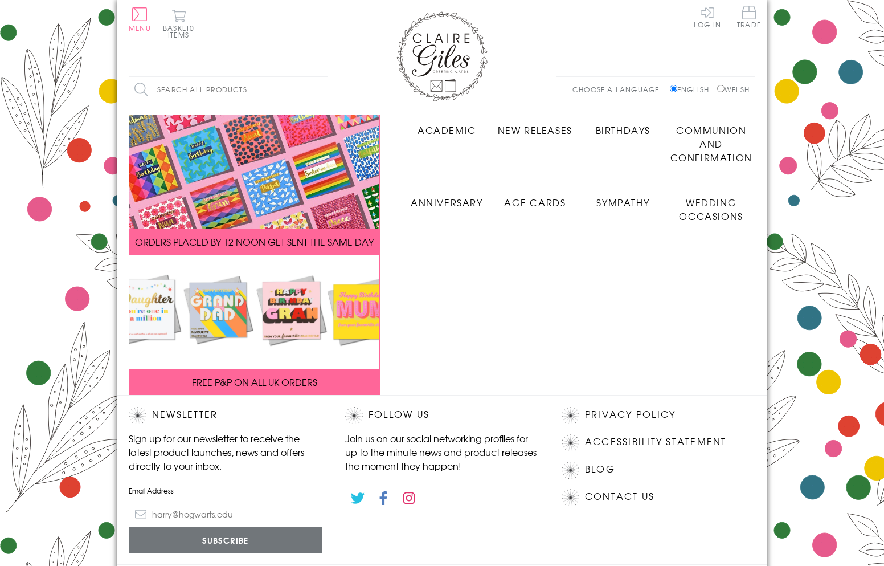 This screenshot has width=884, height=566. I want to click on p: Join us on our social networking profiles for up to the minute news and product releases the mome..., so click(442, 452).